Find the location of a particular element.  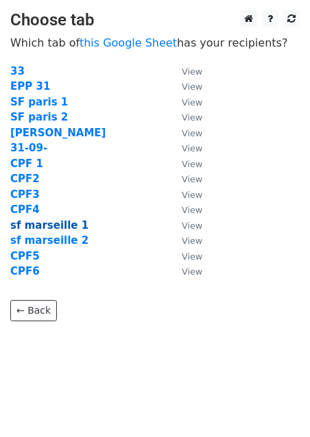

h3: Choose tab is located at coordinates (155, 20).